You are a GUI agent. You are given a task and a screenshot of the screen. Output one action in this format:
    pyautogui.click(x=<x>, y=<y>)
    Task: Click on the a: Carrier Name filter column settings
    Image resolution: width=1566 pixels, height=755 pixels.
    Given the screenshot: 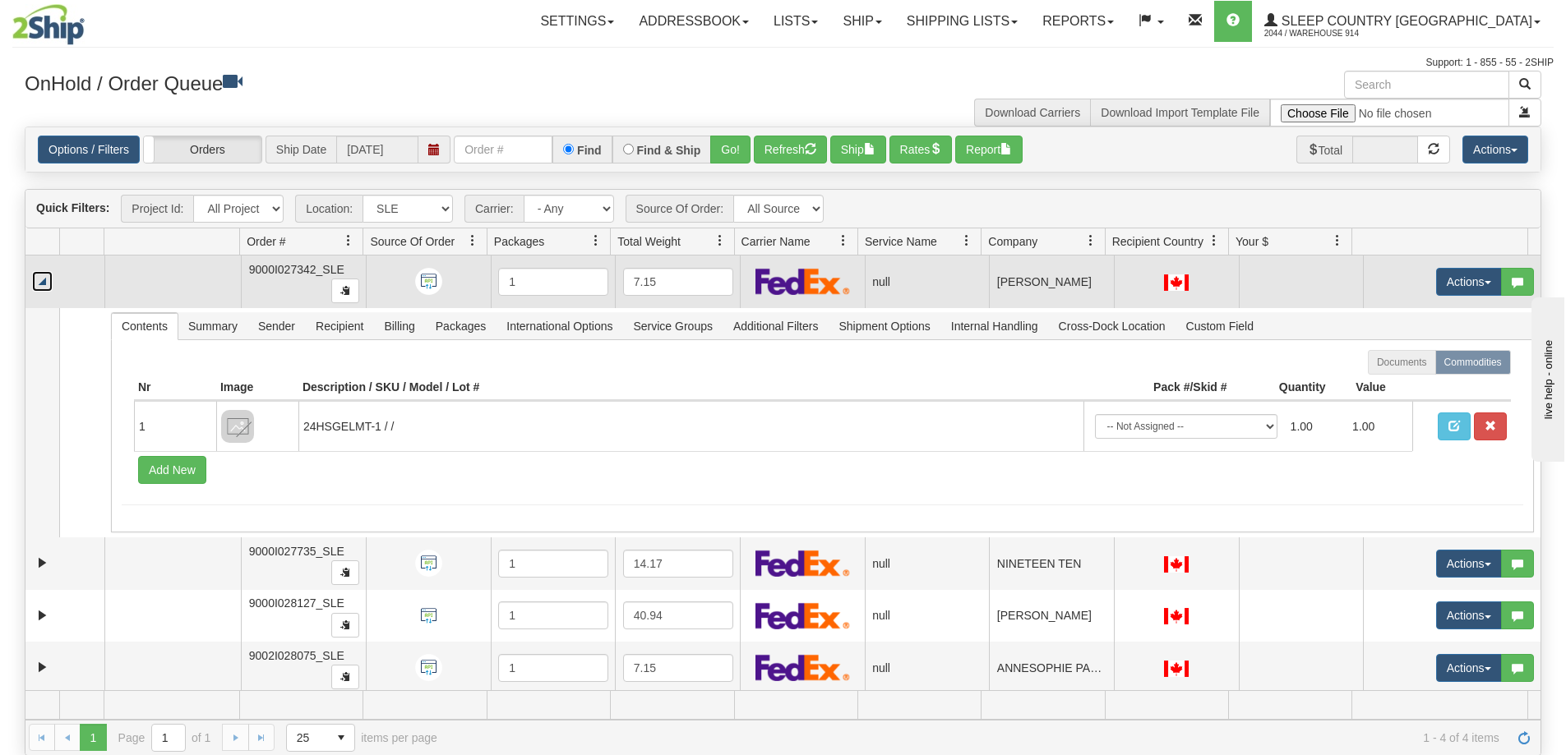 What is the action you would take?
    pyautogui.click(x=843, y=241)
    